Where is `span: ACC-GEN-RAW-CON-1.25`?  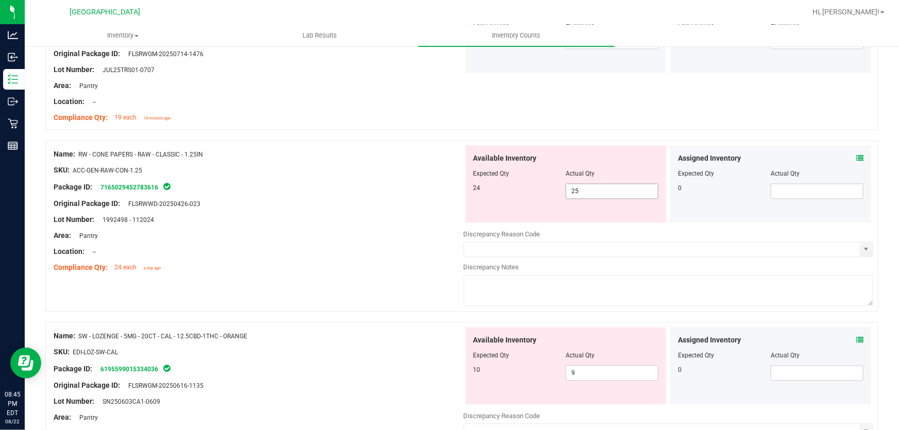 span: ACC-GEN-RAW-CON-1.25 is located at coordinates (107, 170).